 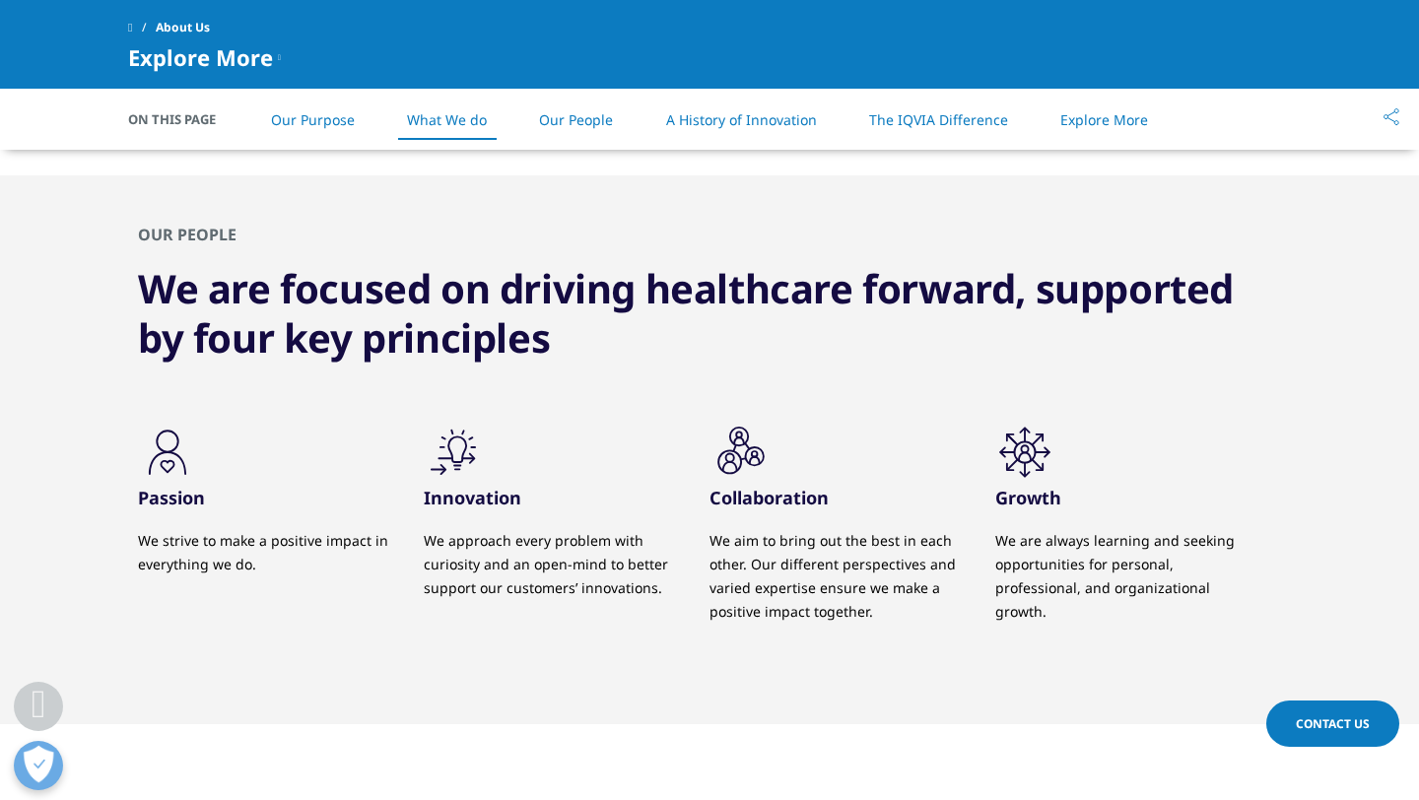 What do you see at coordinates (552, 498) in the screenshot?
I see `h3: Innovation` at bounding box center [552, 498].